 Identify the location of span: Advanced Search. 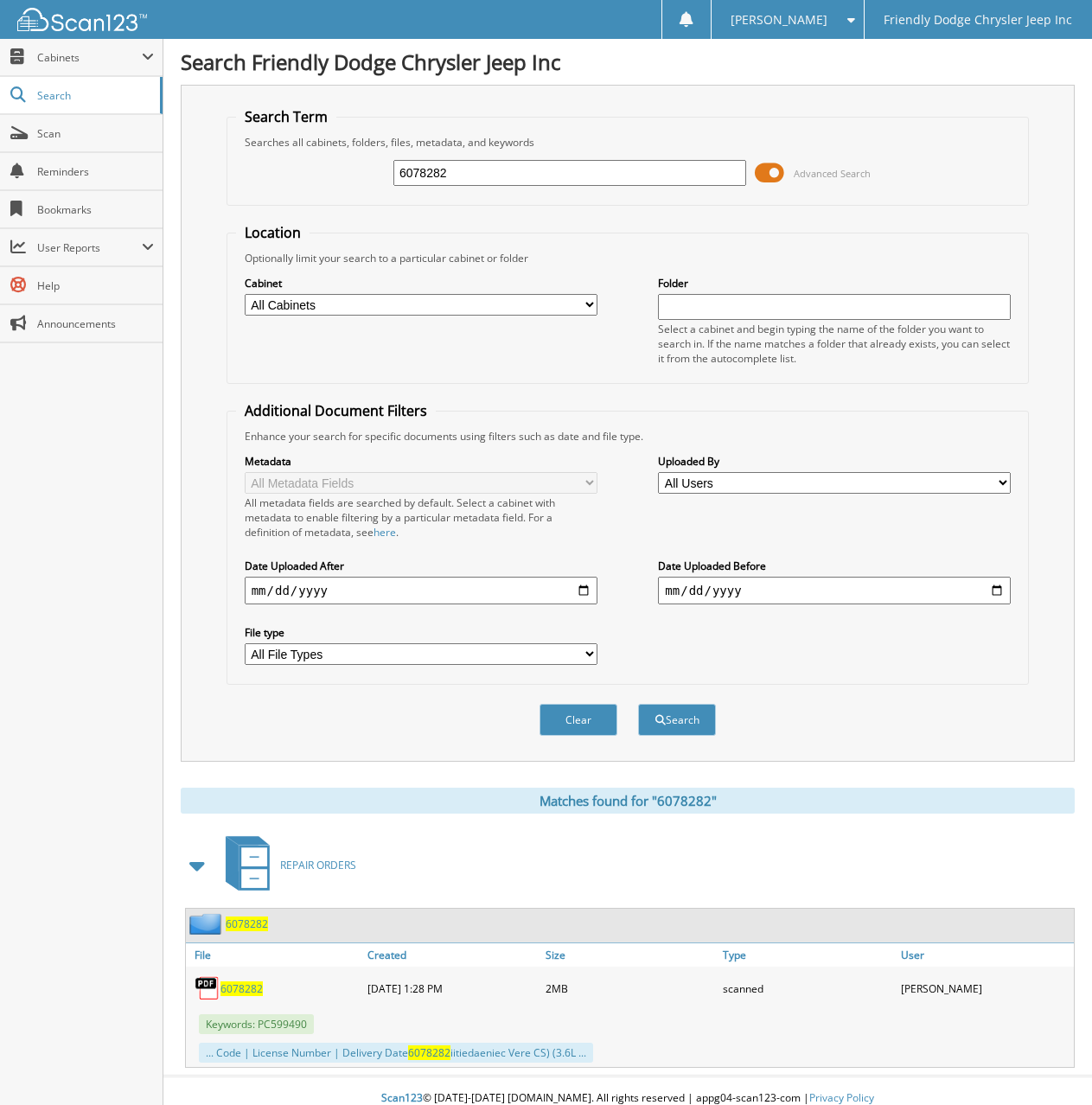
(832, 173).